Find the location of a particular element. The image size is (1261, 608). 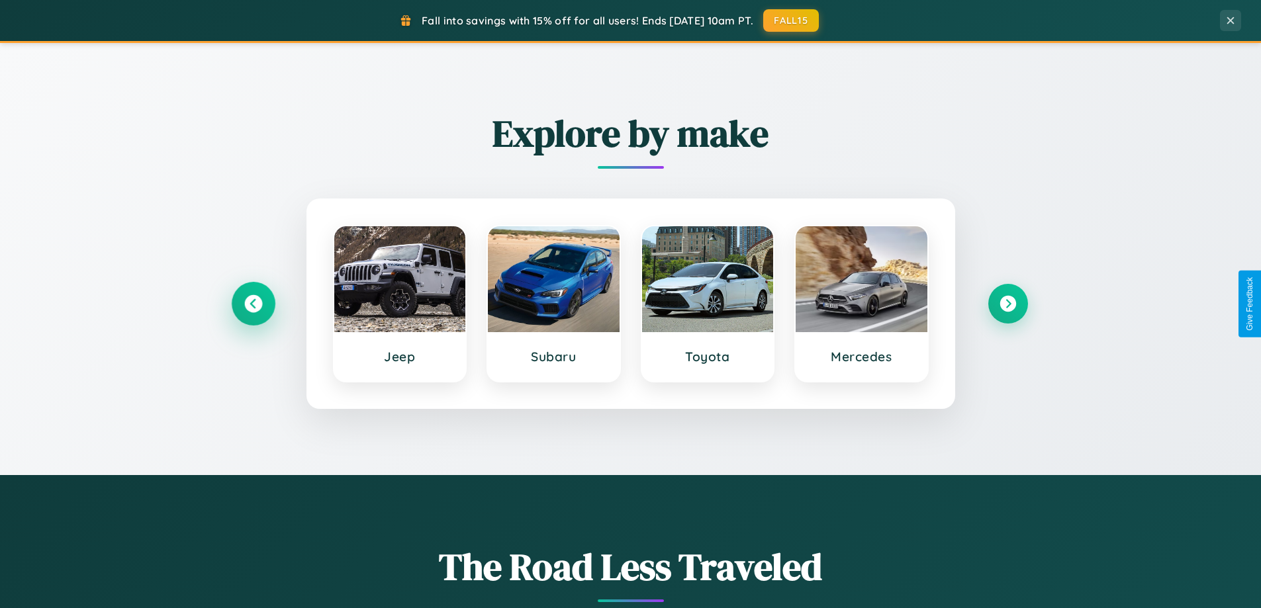

h2: Explore by make is located at coordinates (631, 133).